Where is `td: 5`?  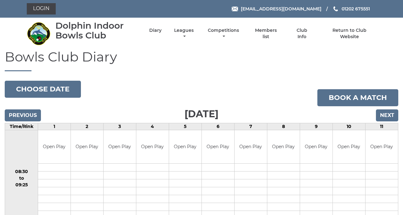 td: 5 is located at coordinates (185, 126).